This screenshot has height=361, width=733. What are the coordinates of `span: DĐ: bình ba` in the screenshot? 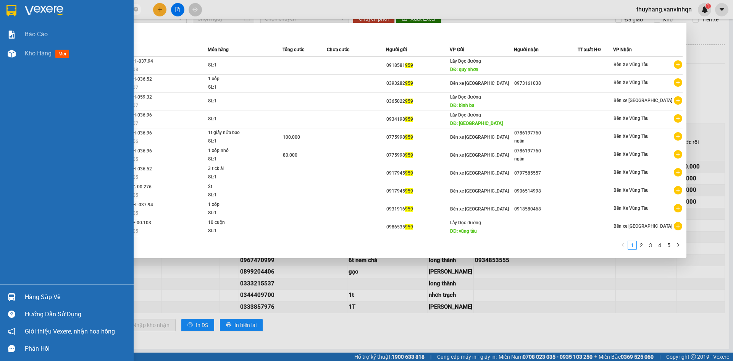 It's located at (462, 105).